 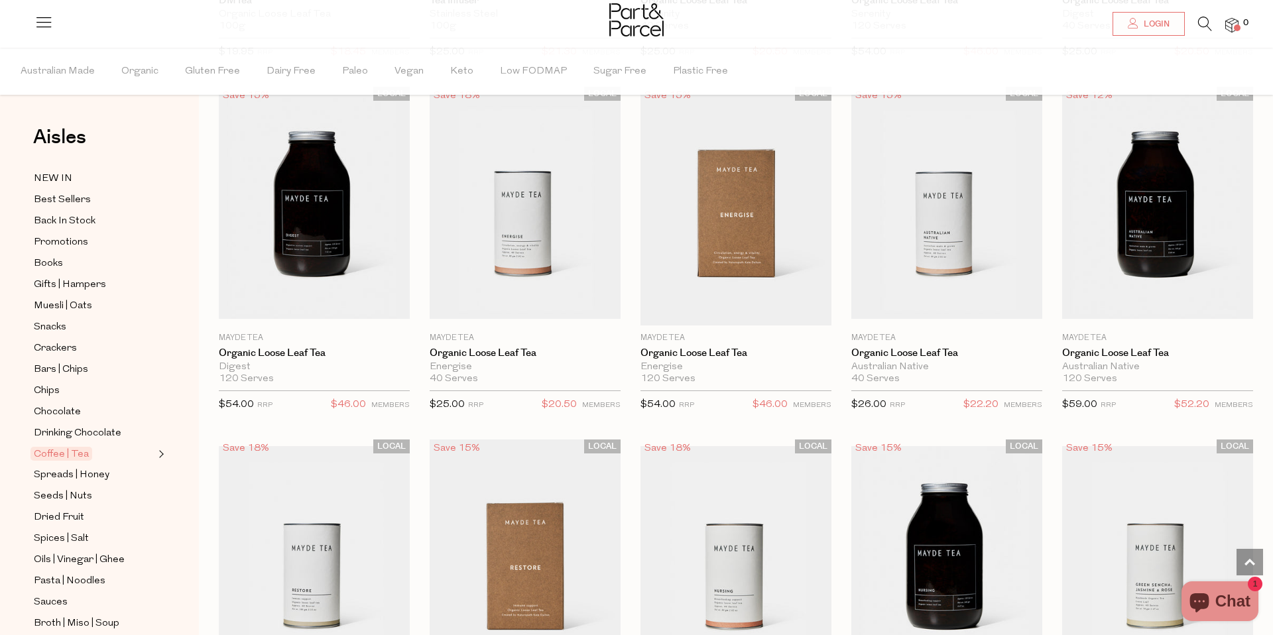 What do you see at coordinates (57, 412) in the screenshot?
I see `span: Chocolate` at bounding box center [57, 412].